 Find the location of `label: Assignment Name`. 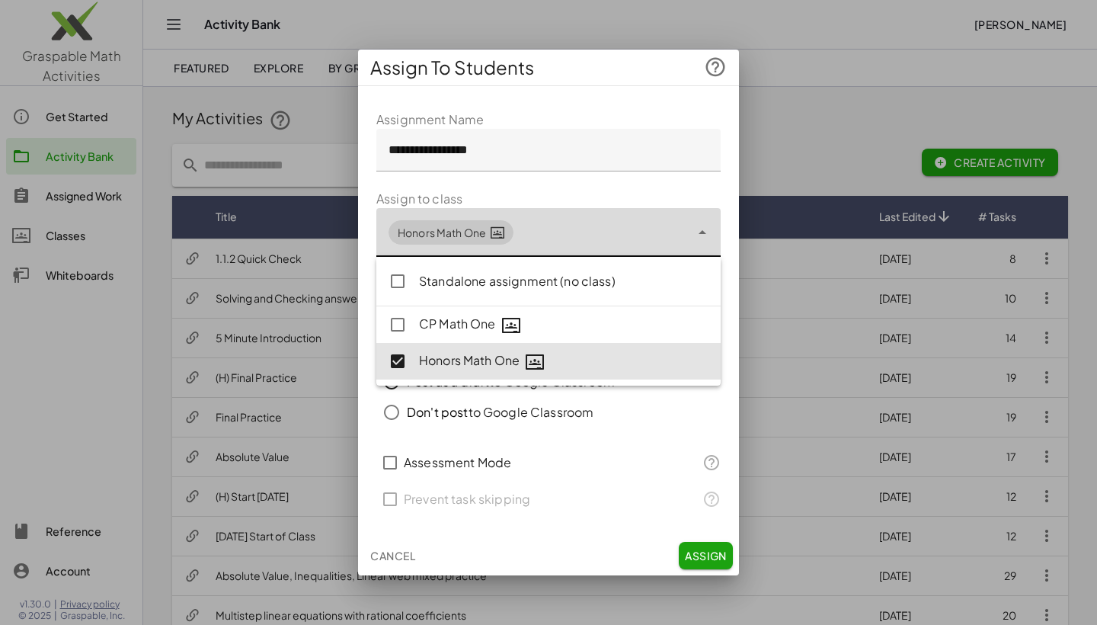

label: Assignment Name is located at coordinates (430, 120).